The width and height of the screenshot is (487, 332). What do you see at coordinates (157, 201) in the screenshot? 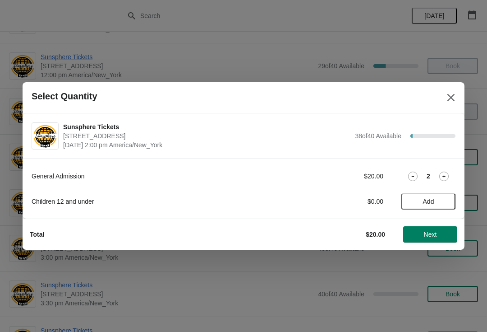
I see `div: Children 12 and under` at bounding box center [157, 201].